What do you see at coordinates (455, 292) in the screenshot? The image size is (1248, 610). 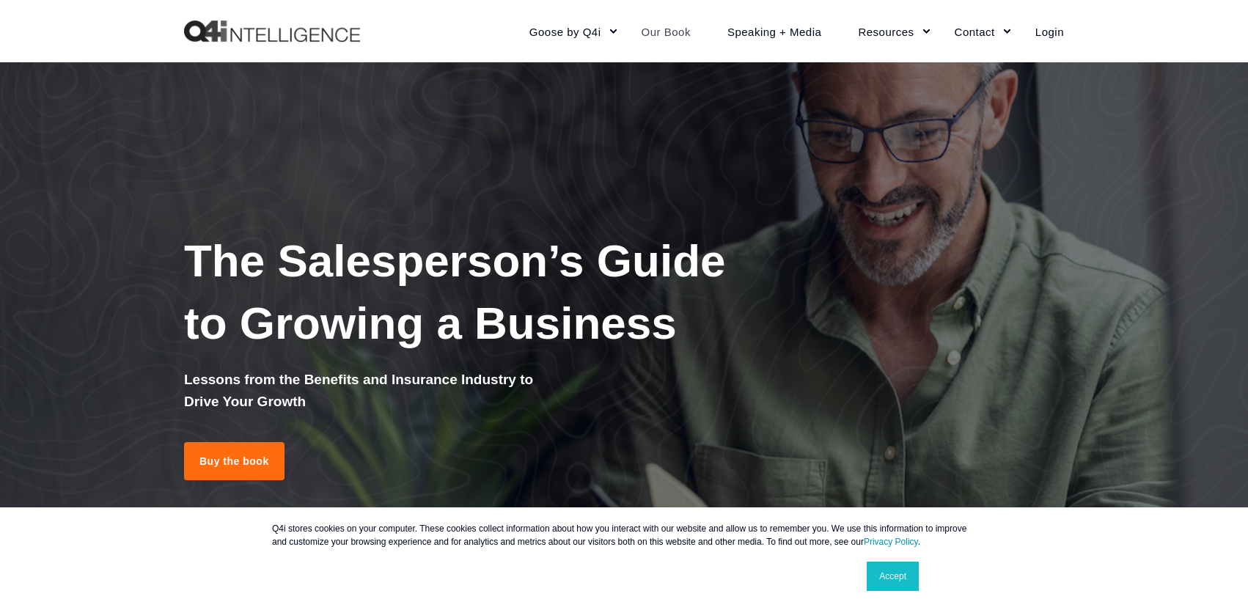 I see `span: The Salesperson’s Guide to Growing a Business` at bounding box center [455, 292].